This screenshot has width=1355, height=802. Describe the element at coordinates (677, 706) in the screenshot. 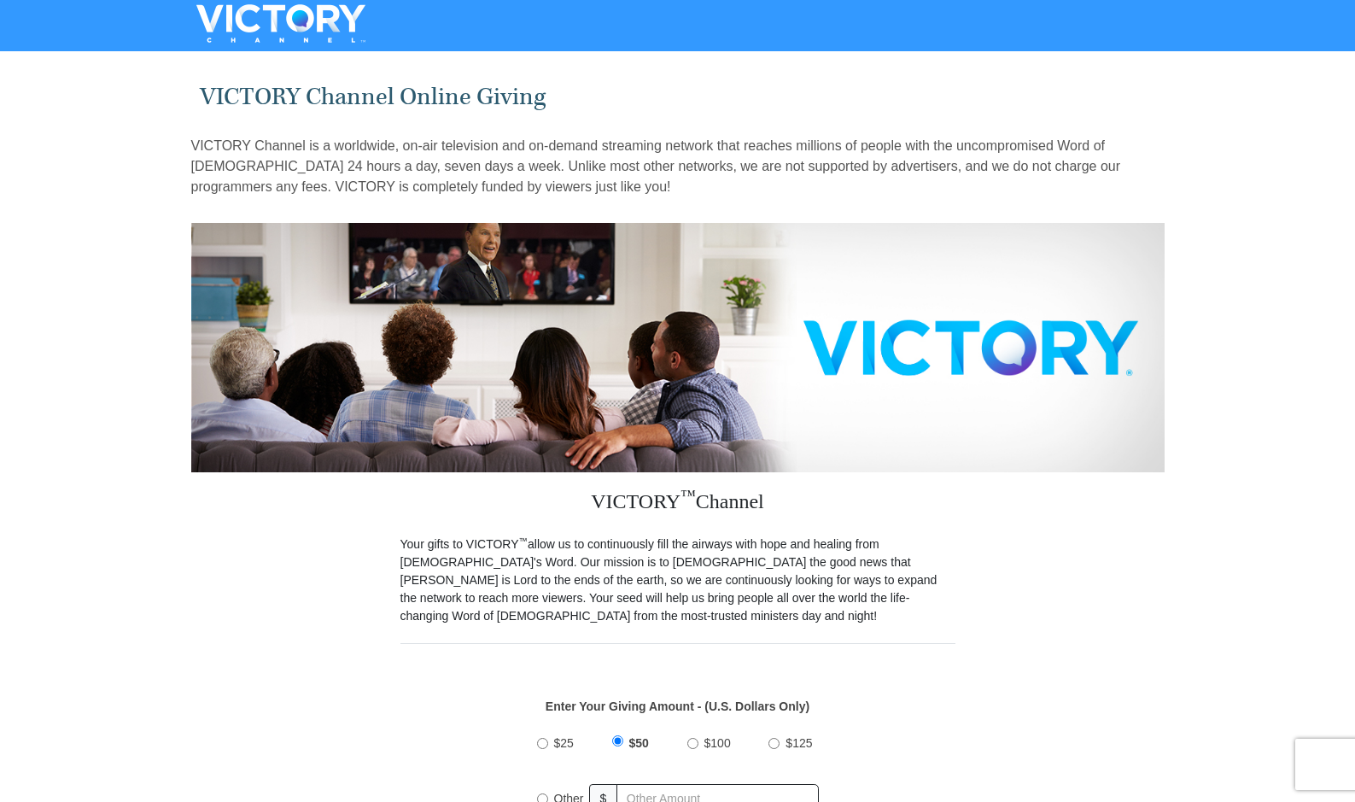

I see `strong: Enter Your Giving Amount - (U.S. Dollars Only)` at that location.